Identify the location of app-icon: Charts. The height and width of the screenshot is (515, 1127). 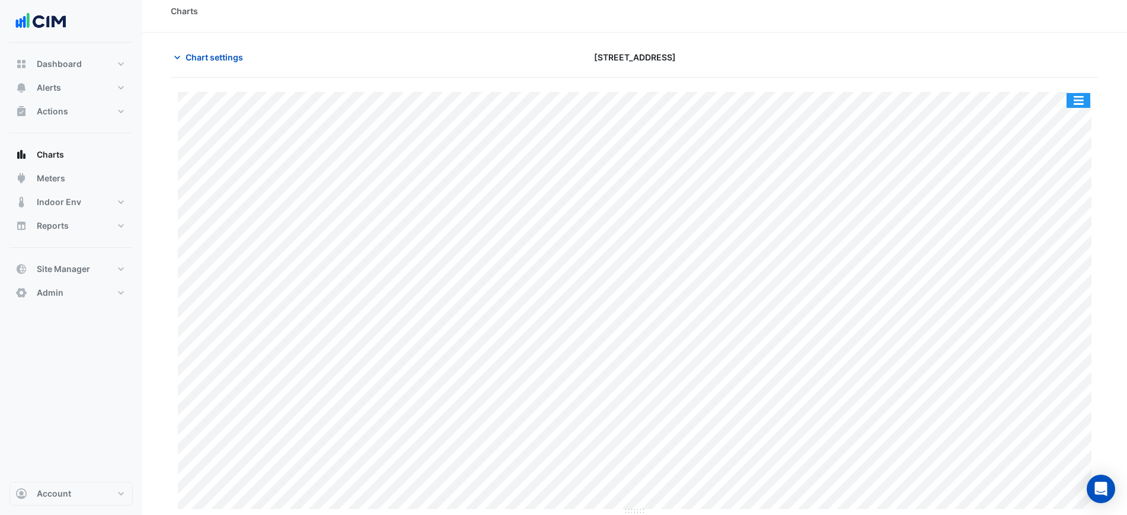
(21, 155).